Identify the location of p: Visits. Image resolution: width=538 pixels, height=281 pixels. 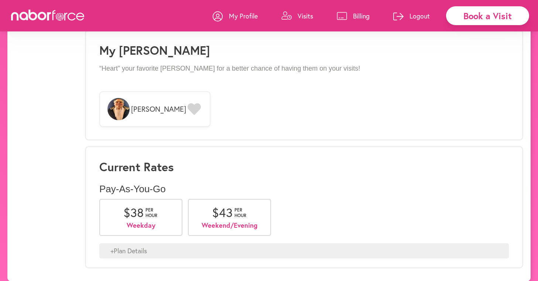
(305, 16).